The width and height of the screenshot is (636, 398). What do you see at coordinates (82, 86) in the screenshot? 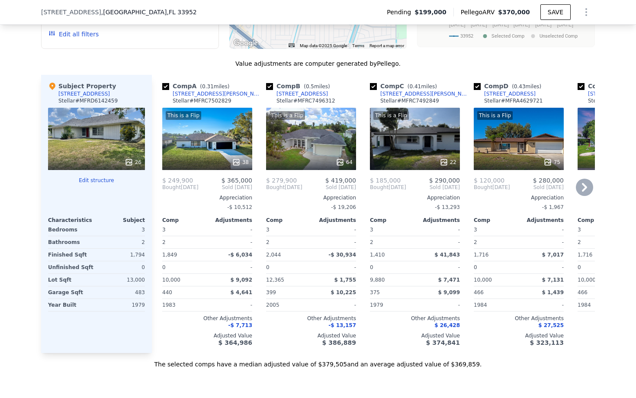
I see `div: Subject Property` at bounding box center [82, 86].